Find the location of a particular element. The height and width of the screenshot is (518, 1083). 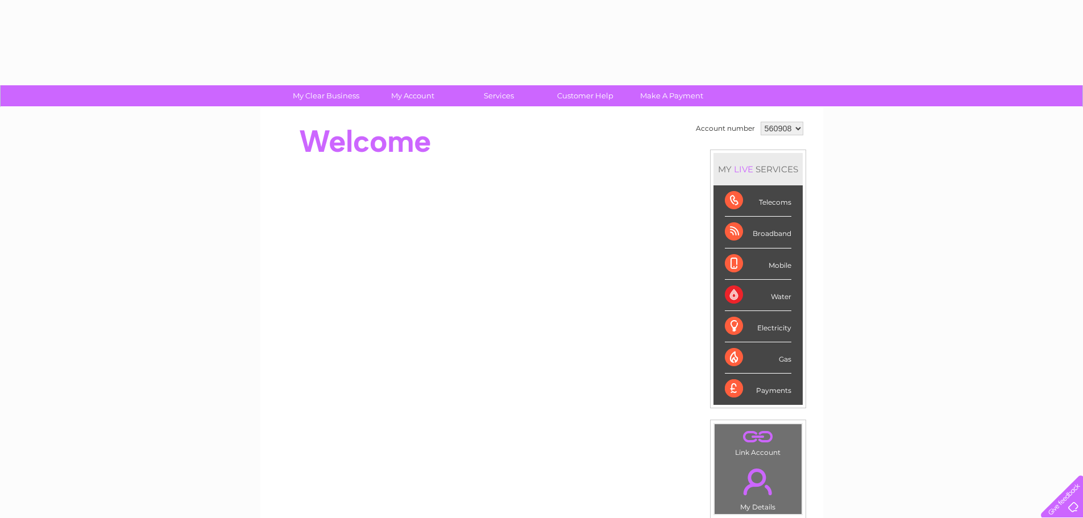

a: My Clear Business is located at coordinates (326, 95).